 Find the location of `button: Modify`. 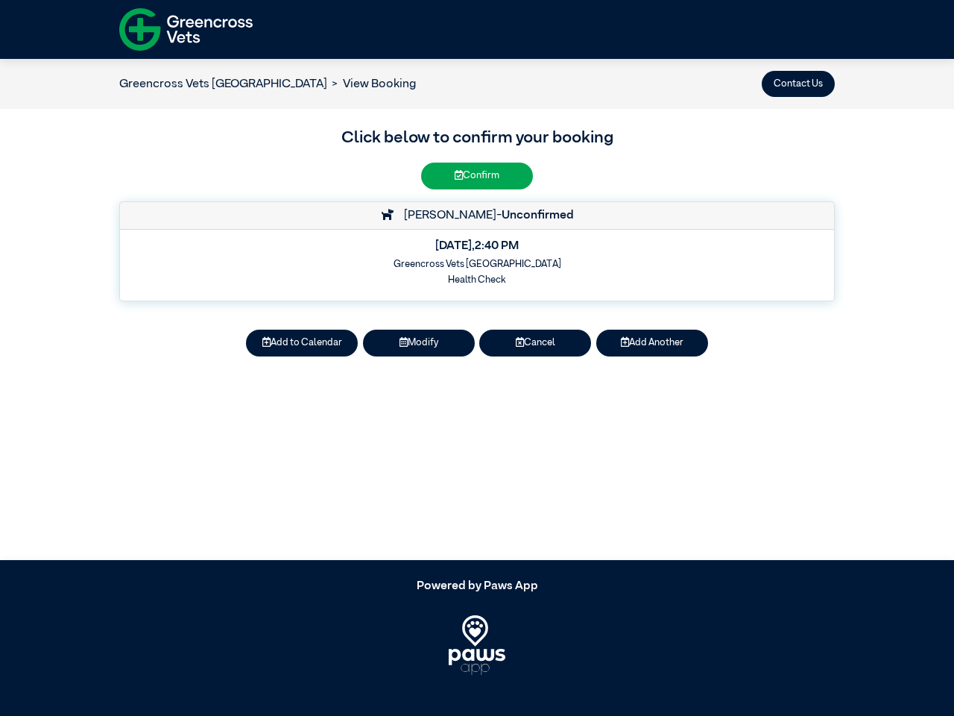

button: Modify is located at coordinates (419, 342).